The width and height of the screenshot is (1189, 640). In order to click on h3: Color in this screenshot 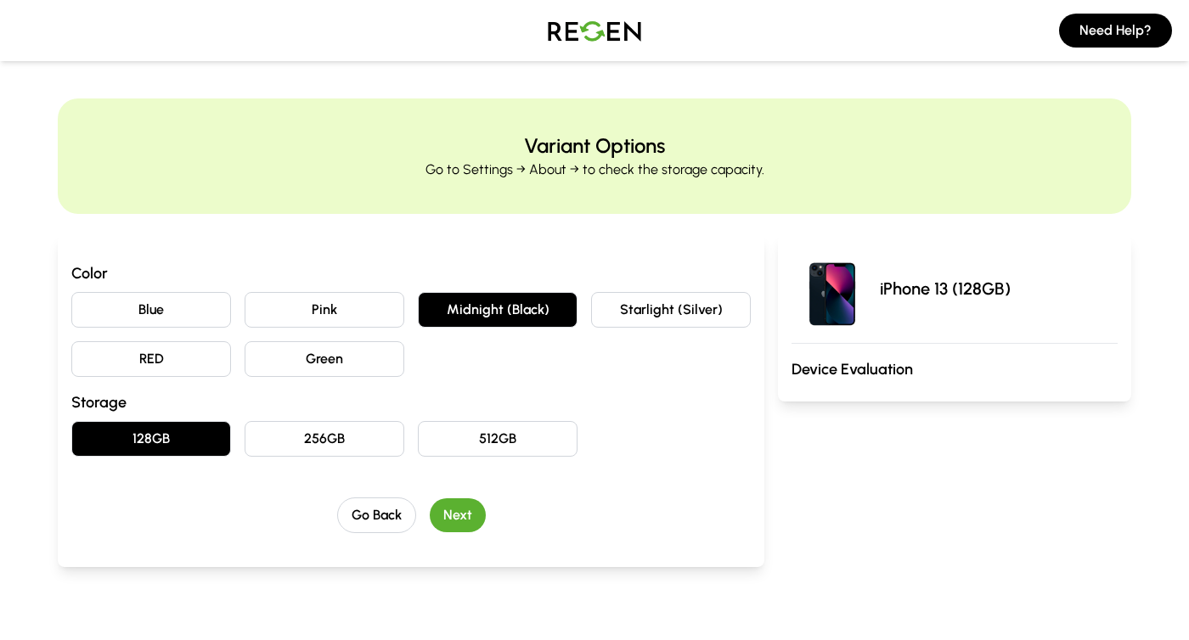, I will do `click(411, 273)`.